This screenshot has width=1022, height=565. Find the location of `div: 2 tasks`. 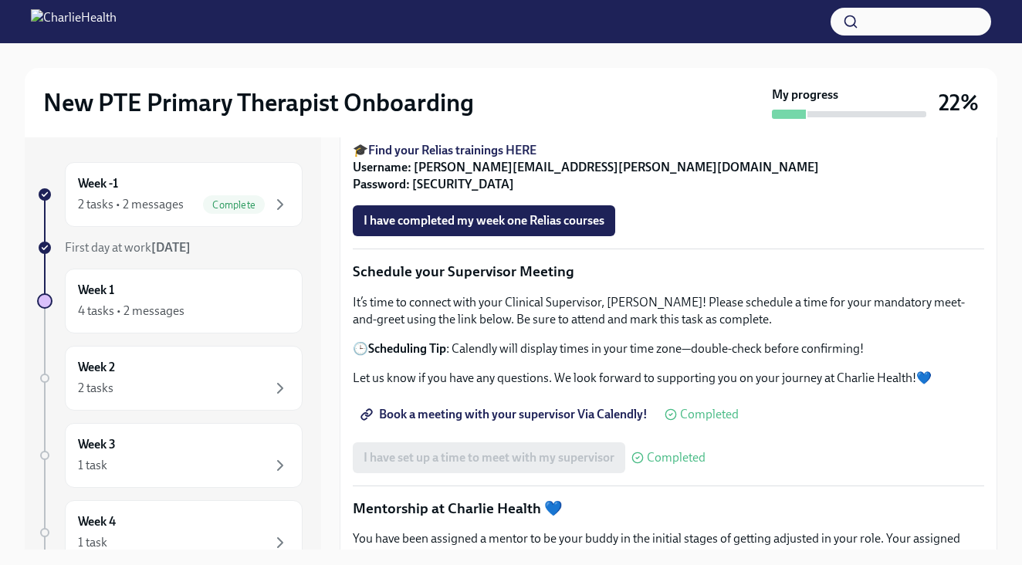

div: 2 tasks is located at coordinates (96, 388).